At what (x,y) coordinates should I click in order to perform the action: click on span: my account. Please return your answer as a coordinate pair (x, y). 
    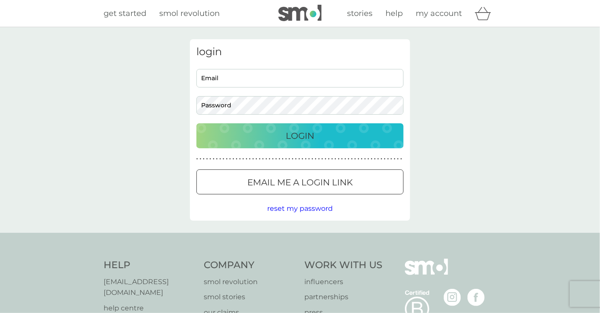
    Looking at the image, I should click on (438, 13).